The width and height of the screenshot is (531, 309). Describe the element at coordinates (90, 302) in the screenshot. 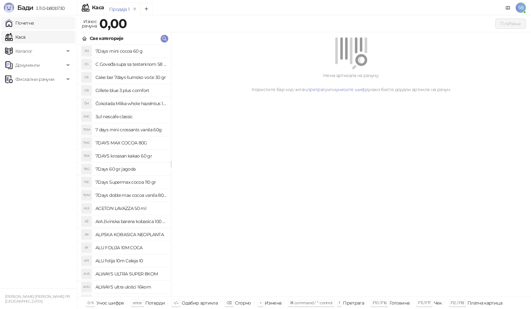

I see `span: 0-9` at that location.